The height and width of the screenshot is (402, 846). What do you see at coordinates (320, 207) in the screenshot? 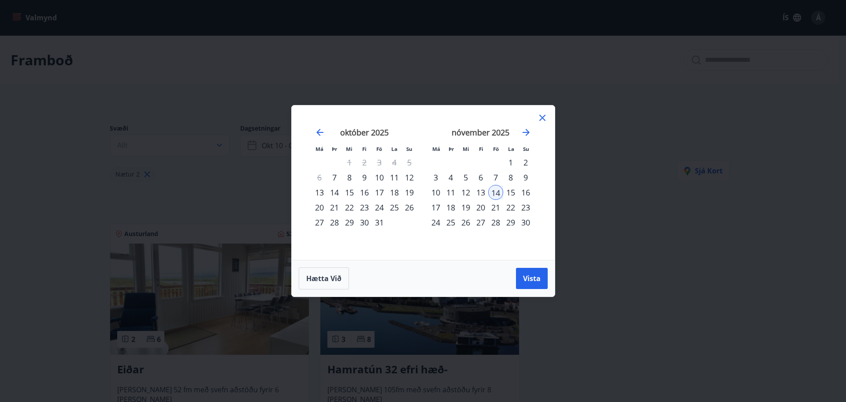
I see `div: 20` at bounding box center [320, 207].